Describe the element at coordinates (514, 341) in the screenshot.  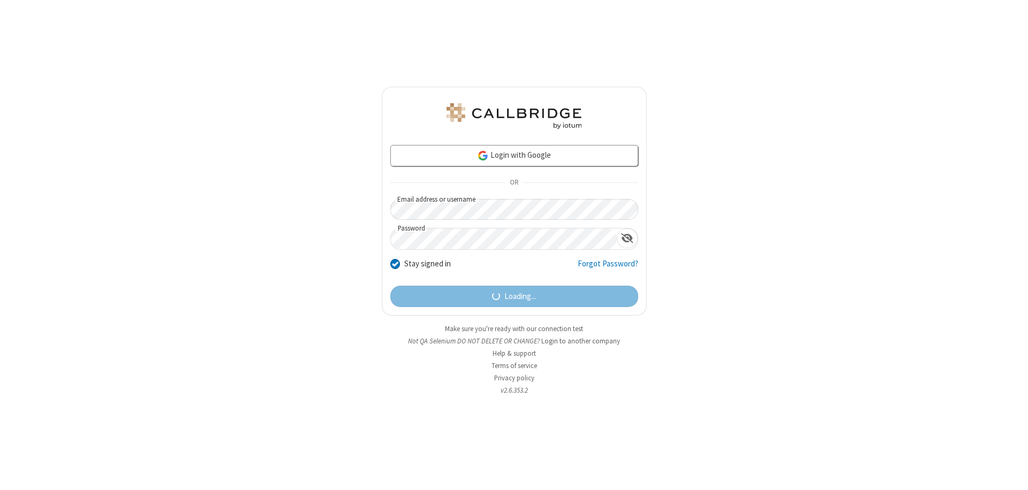
I see `li: Not QA Selenium DO NOT DELETE OR CHANGE?` at that location.